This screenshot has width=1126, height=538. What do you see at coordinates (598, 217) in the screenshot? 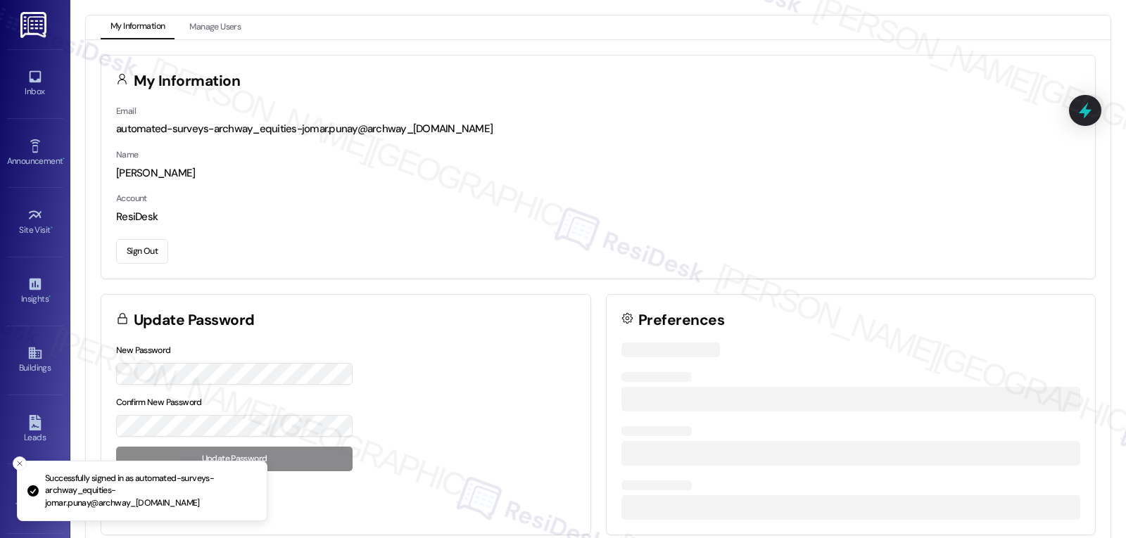
I see `div: ResiDesk` at bounding box center [598, 217].